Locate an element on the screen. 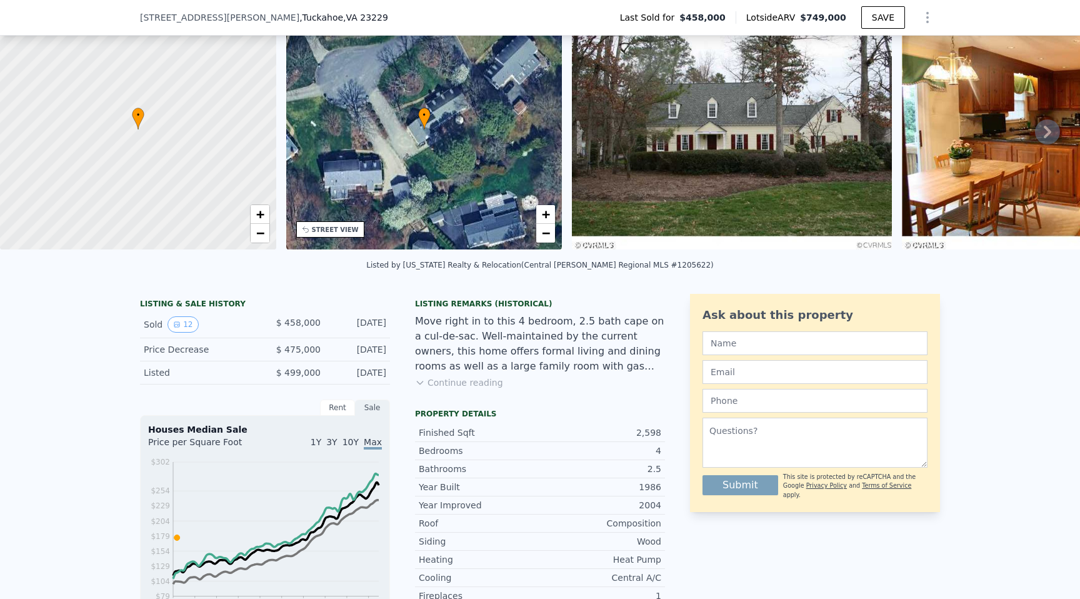  div: Move right in to this 4 bedroom, 2.5 bath cape on a cul-de-sac. Well-maintained by the current ow... is located at coordinates (540, 344).